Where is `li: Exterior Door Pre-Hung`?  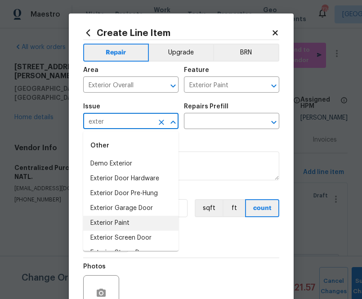
li: Exterior Door Pre-Hung is located at coordinates (131, 193).